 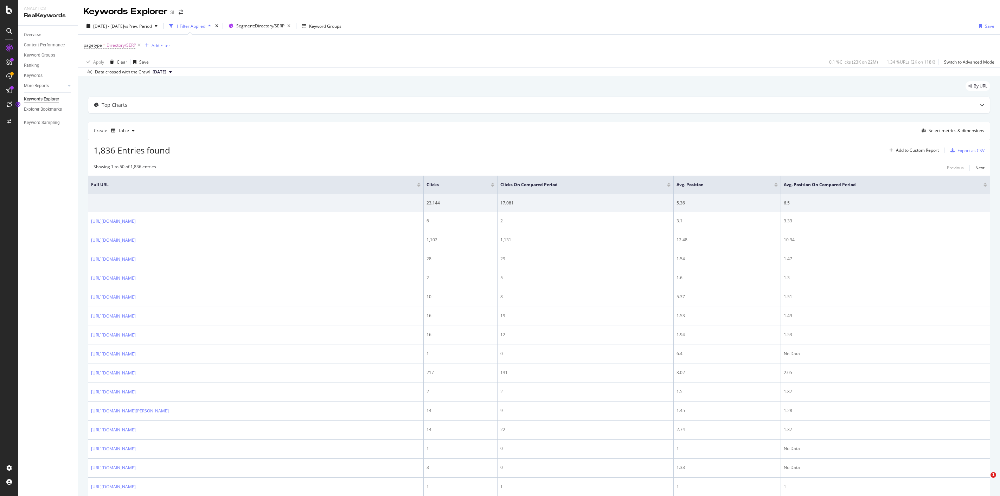 I want to click on div: 8, so click(x=585, y=297).